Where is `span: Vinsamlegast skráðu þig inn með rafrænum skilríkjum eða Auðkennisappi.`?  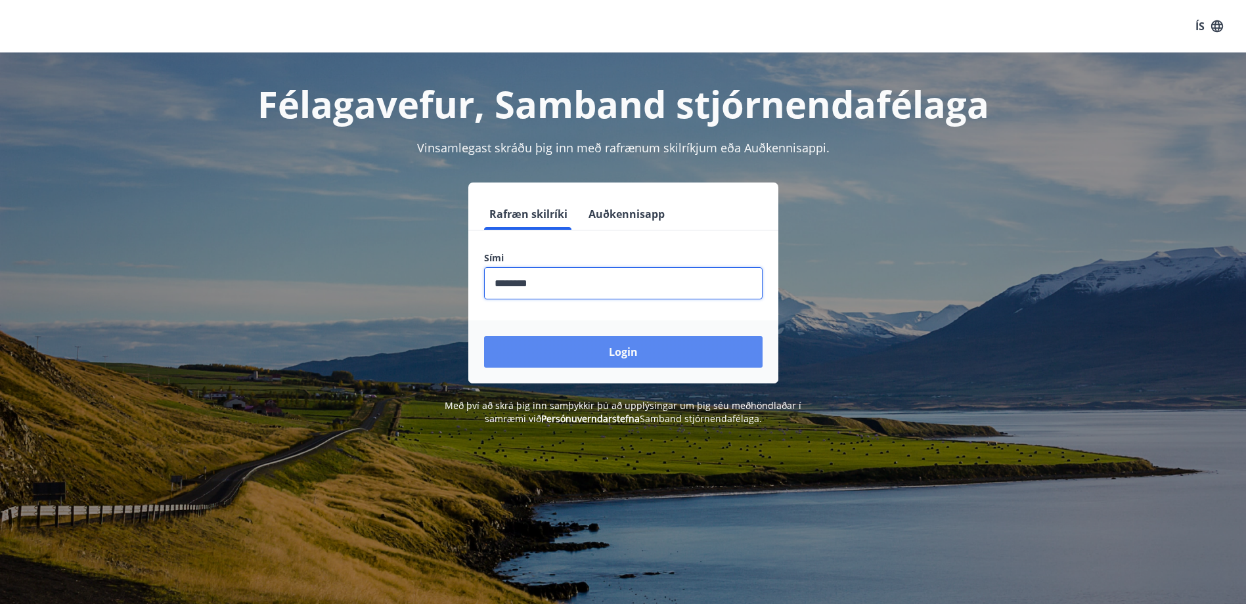 span: Vinsamlegast skráðu þig inn með rafrænum skilríkjum eða Auðkennisappi. is located at coordinates (623, 148).